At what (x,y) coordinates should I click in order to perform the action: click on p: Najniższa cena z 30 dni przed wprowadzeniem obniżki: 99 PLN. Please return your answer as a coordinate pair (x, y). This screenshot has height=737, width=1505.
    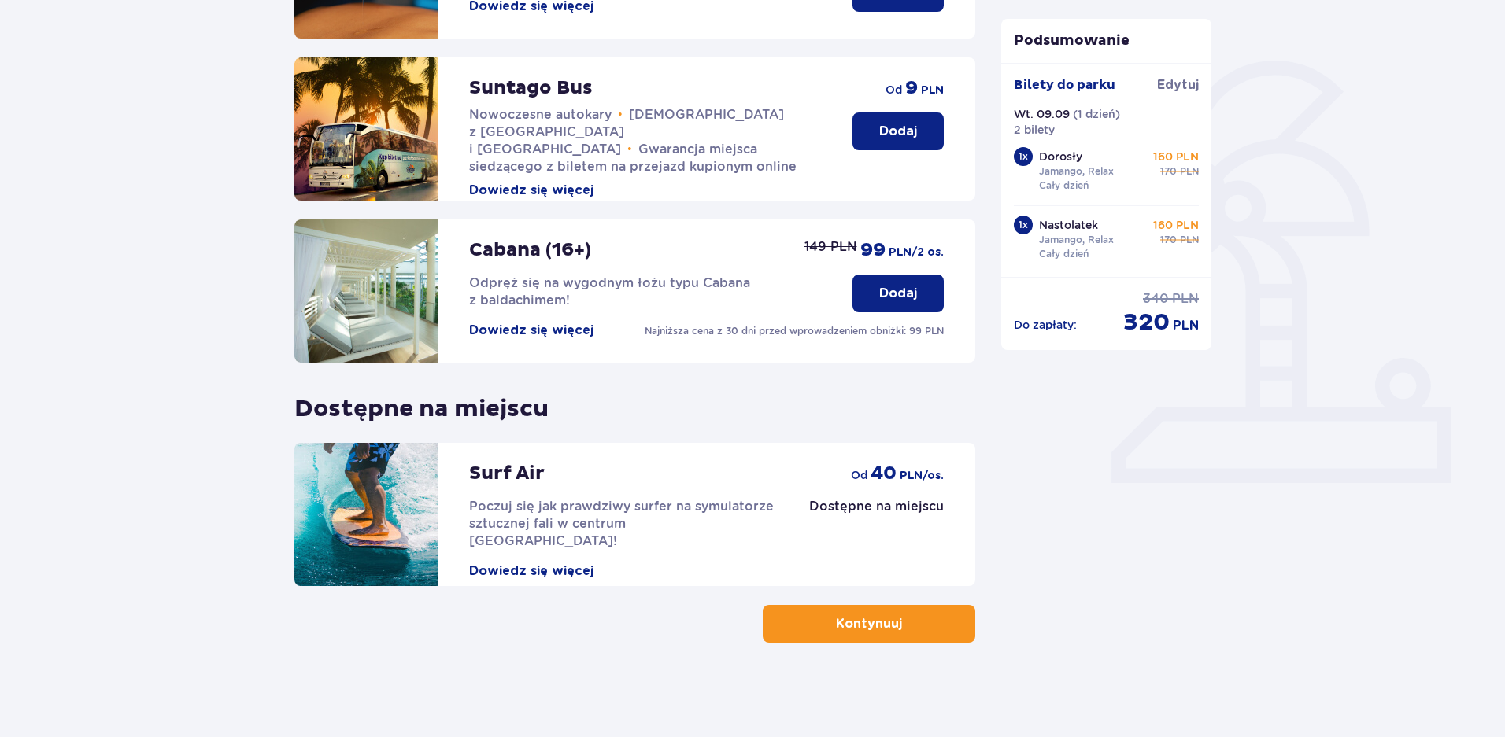
    Looking at the image, I should click on (794, 331).